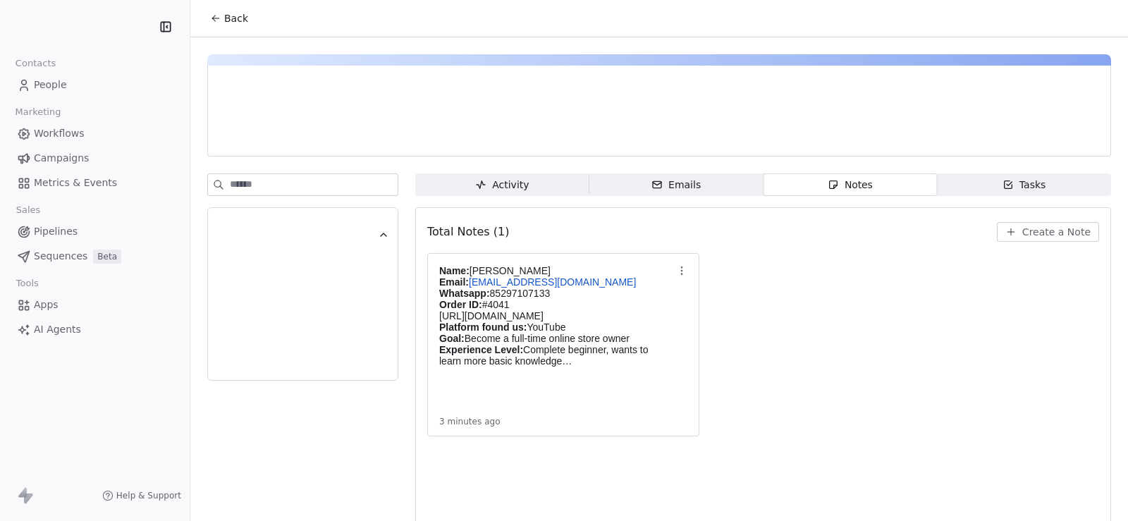 This screenshot has height=521, width=1128. I want to click on button: Back, so click(229, 18).